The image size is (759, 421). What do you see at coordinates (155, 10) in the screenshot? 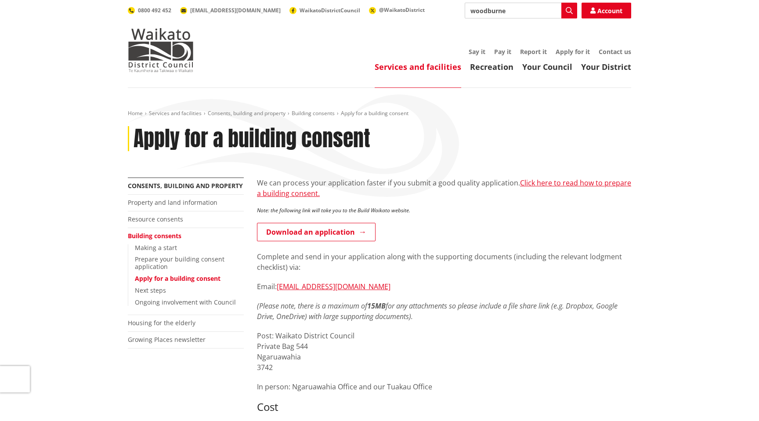
I see `span: 0800 492 452` at bounding box center [155, 10].